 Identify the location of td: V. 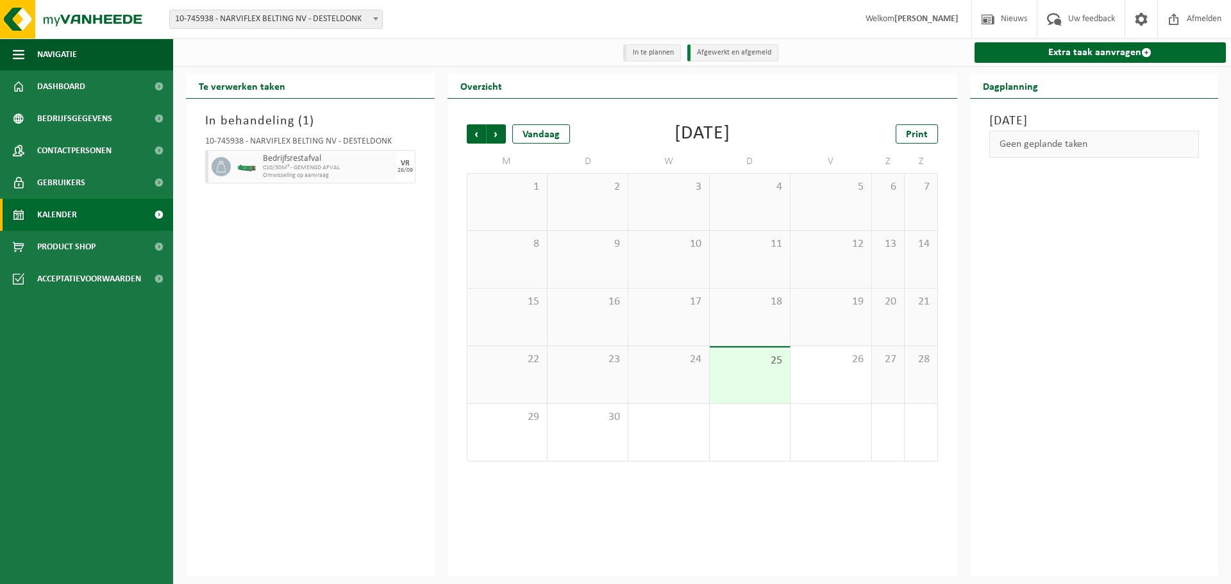
(831, 162).